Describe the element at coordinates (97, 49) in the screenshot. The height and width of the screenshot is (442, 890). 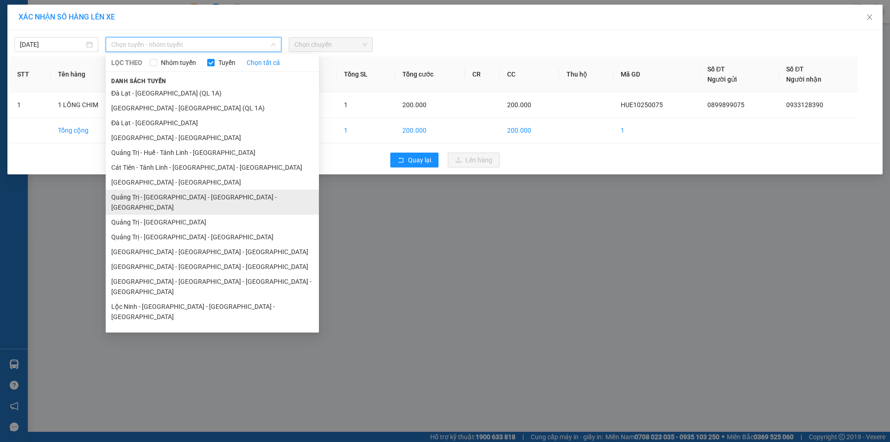
I see `span: Giao:` at that location.